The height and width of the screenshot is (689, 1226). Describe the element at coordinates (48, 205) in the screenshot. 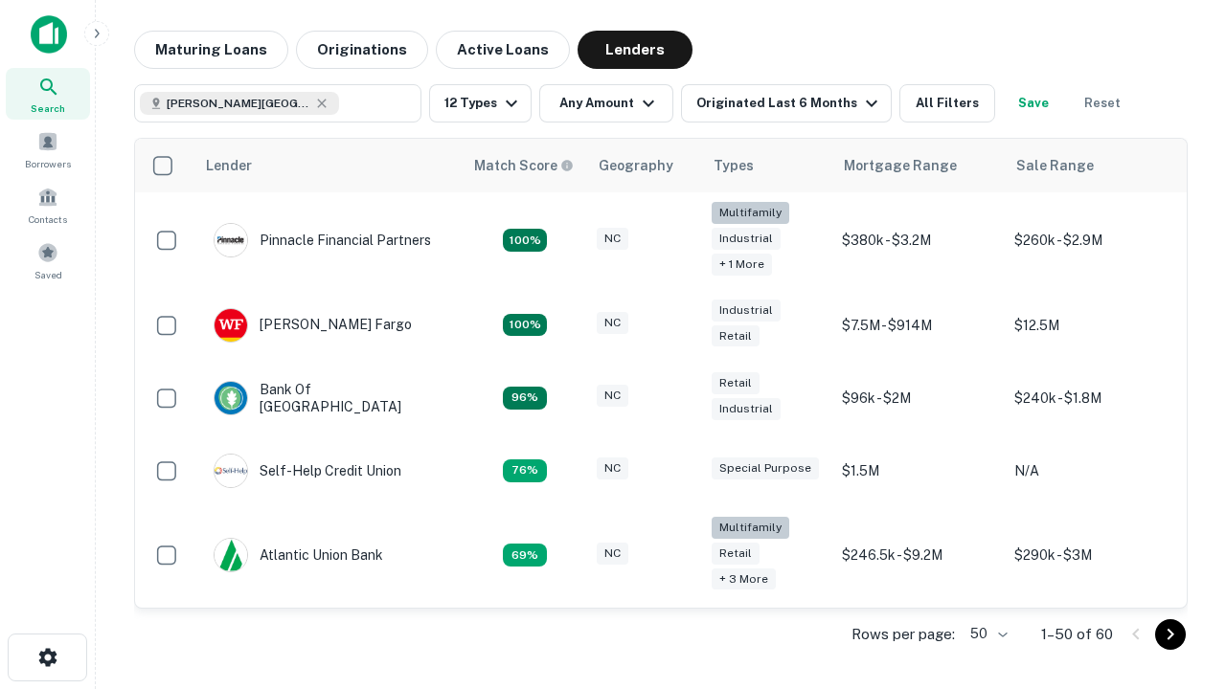

I see `div: Contacts` at that location.